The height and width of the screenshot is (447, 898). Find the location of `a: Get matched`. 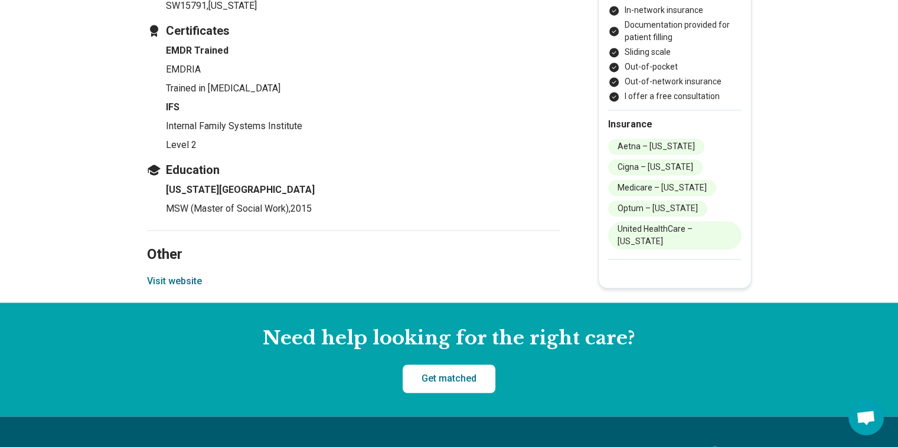

a: Get matched is located at coordinates (449, 379).